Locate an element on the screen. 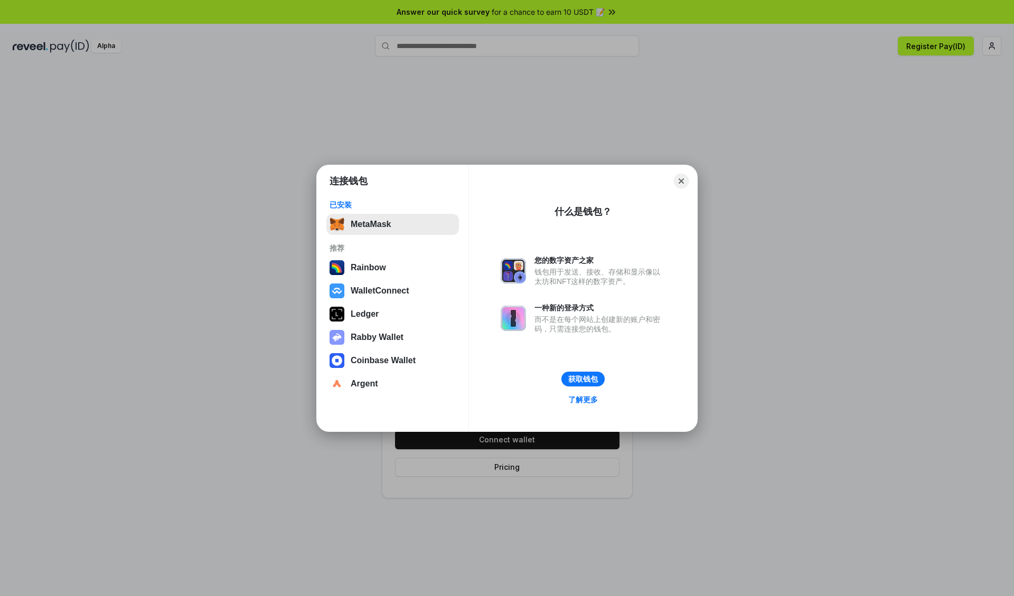 The height and width of the screenshot is (596, 1014). div: 获取钱包 is located at coordinates (583, 379).